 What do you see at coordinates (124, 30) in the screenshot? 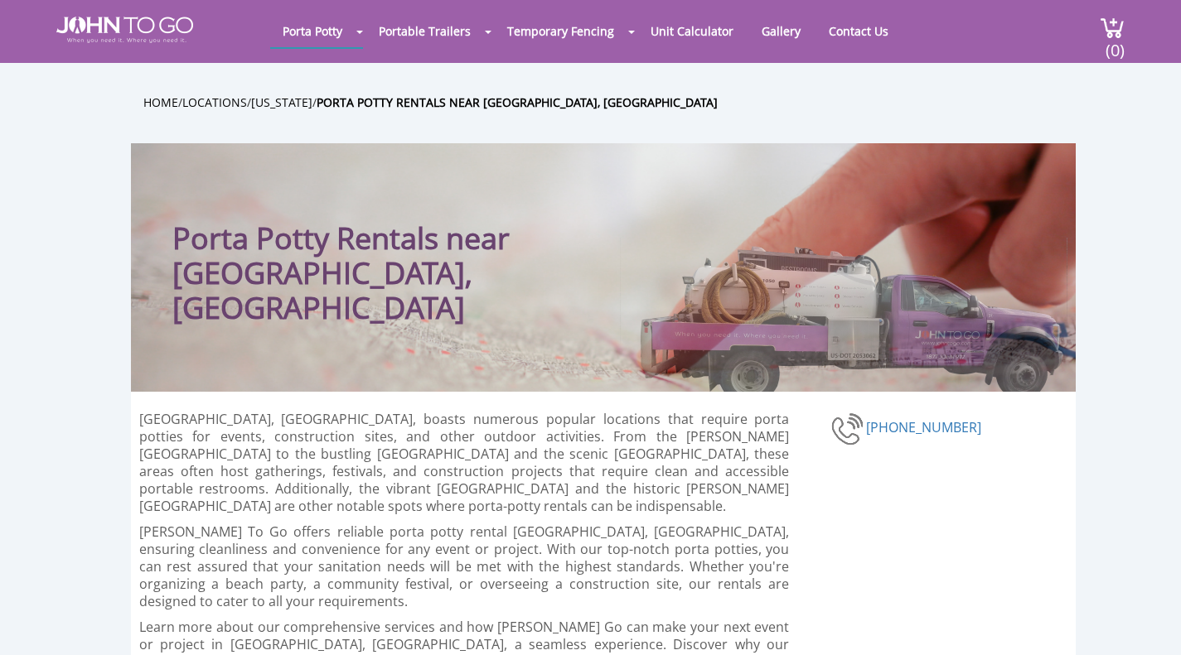
I see `img: JOHN to go` at bounding box center [124, 30].